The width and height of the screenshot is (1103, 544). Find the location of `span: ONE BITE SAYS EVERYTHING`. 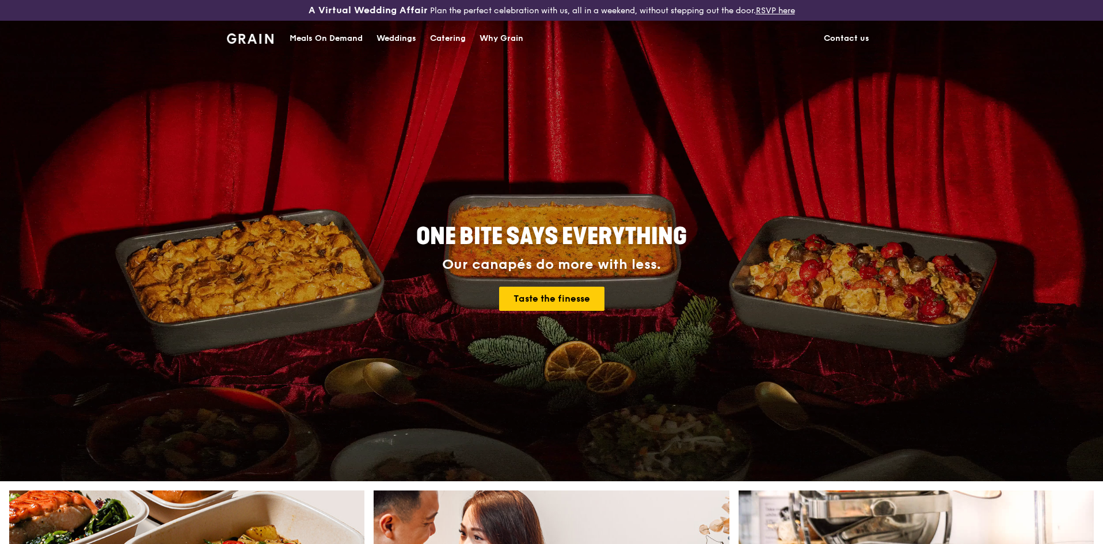

span: ONE BITE SAYS EVERYTHING is located at coordinates (552, 237).